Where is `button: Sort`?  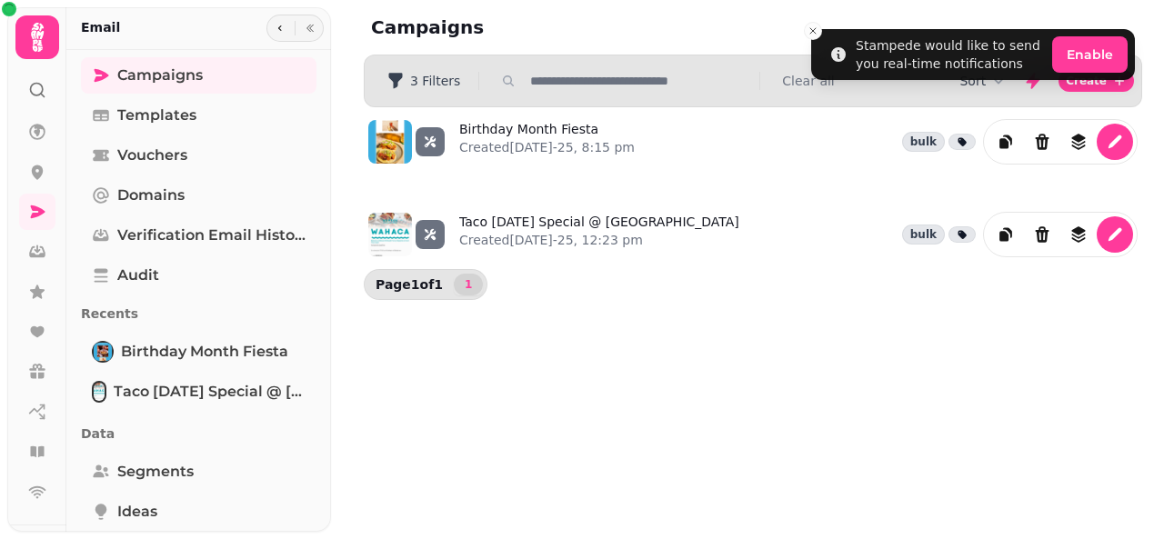 button: Sort is located at coordinates (983, 81).